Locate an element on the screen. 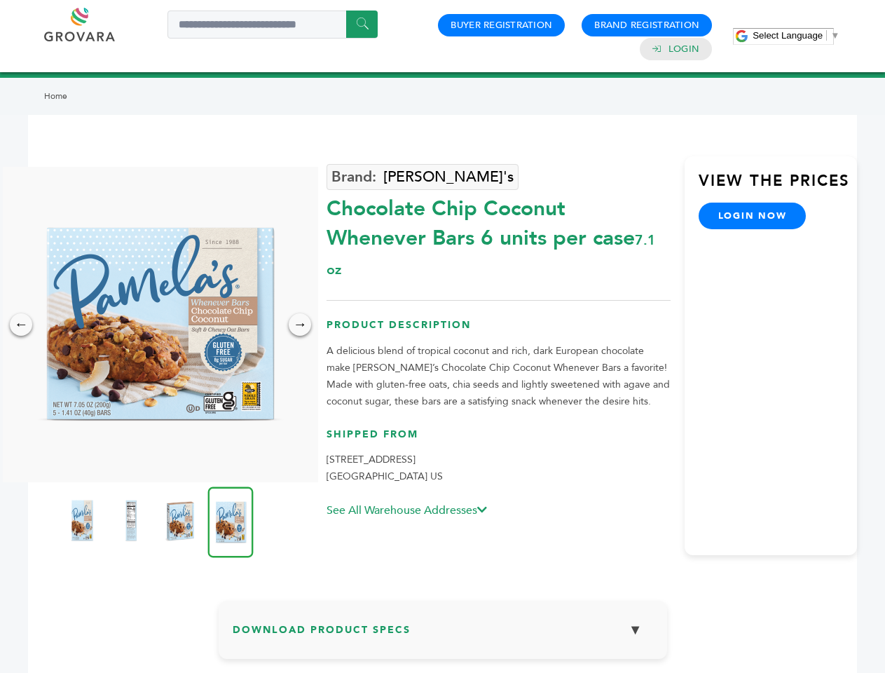  a: Select Language​ is located at coordinates (796, 35).